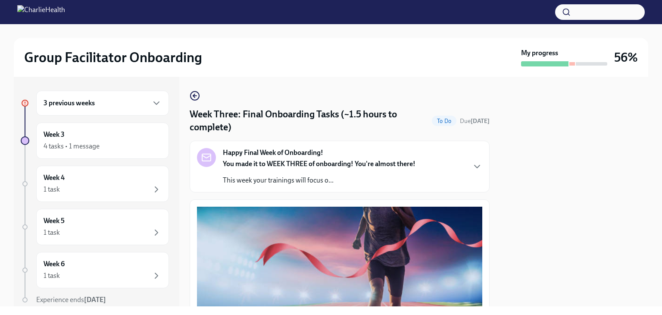  I want to click on p: This week your trainings will focus o..., so click(319, 180).